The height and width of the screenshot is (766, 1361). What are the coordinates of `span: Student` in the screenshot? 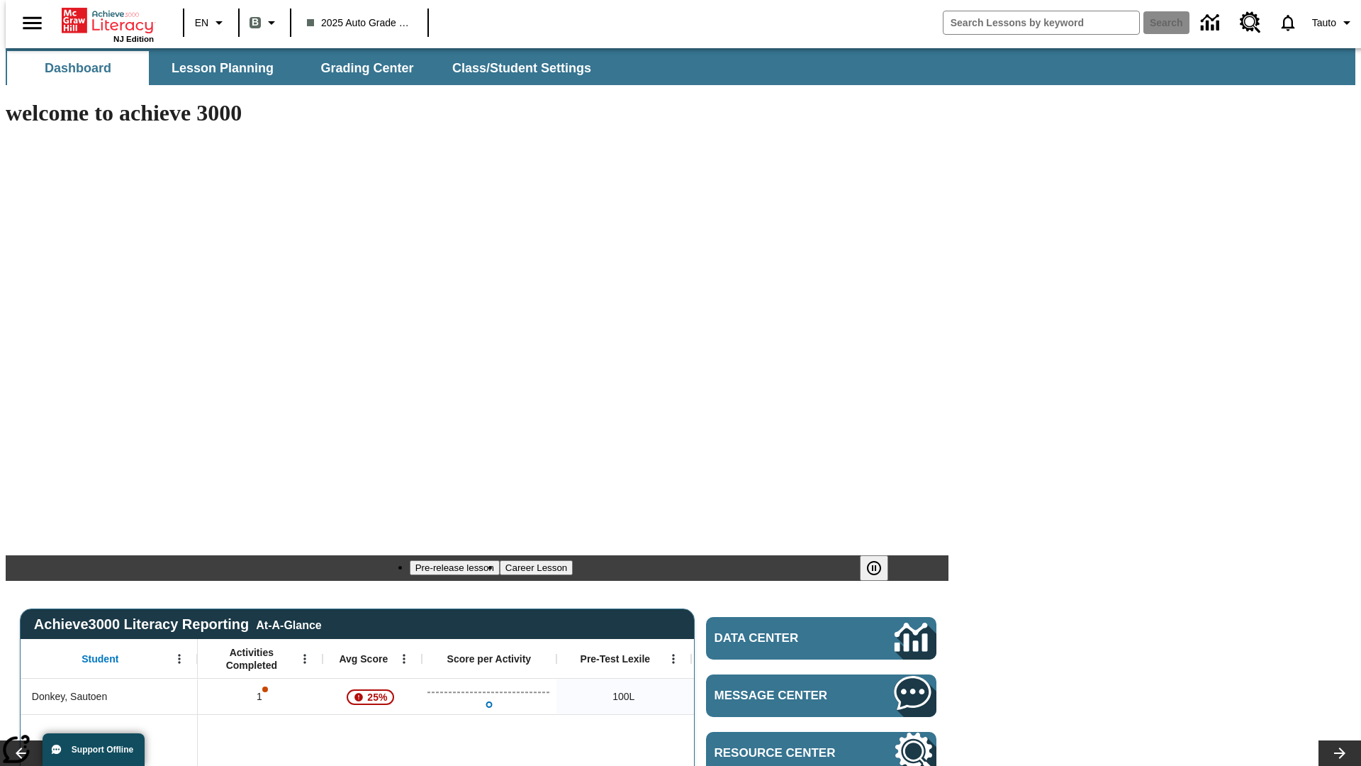 It's located at (100, 659).